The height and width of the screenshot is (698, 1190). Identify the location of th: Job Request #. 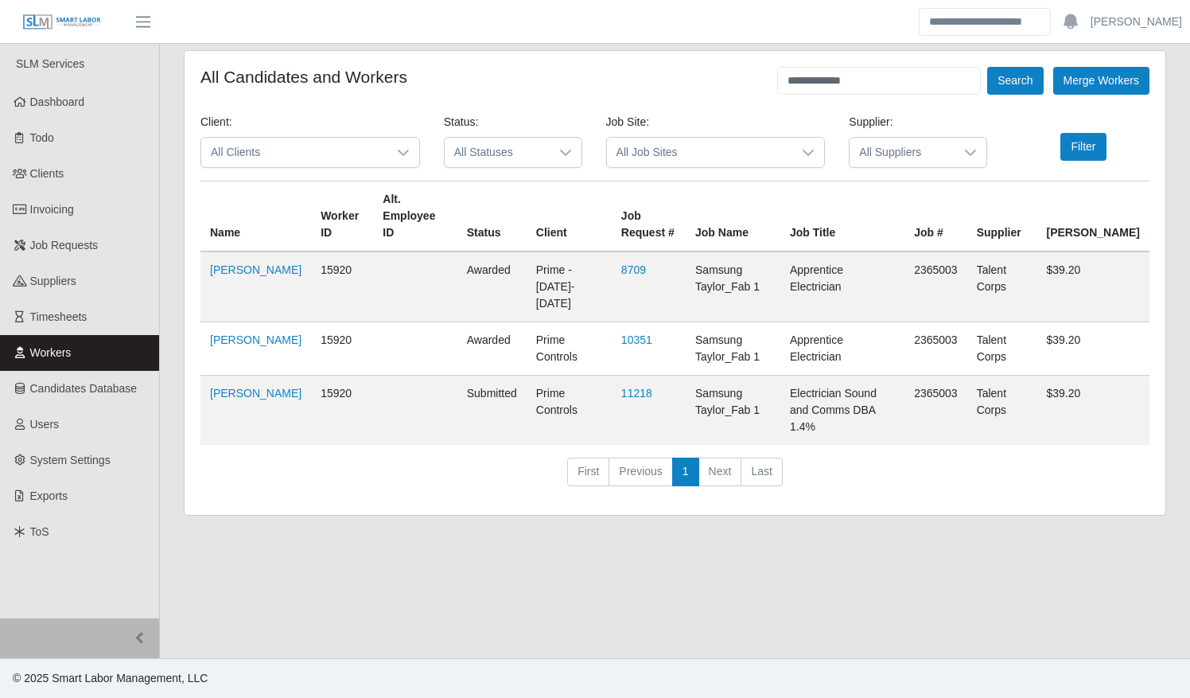
(648, 216).